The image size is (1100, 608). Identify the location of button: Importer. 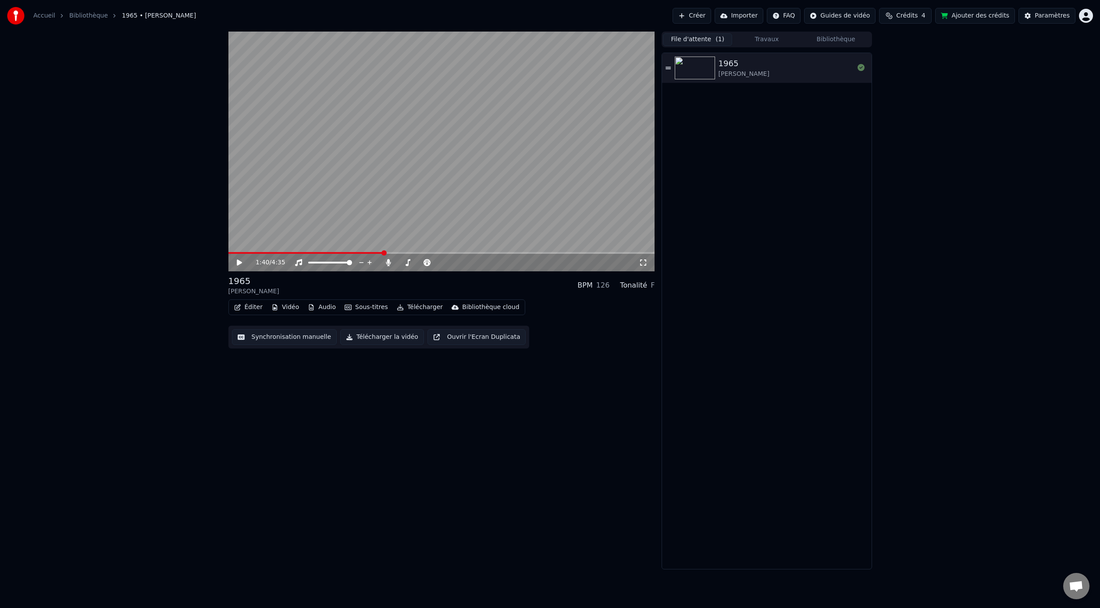
(739, 16).